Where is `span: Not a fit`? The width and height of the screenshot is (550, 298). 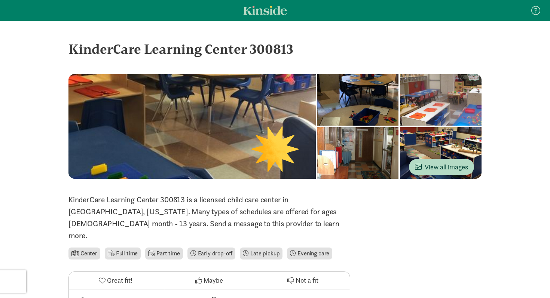 span: Not a fit is located at coordinates (307, 280).